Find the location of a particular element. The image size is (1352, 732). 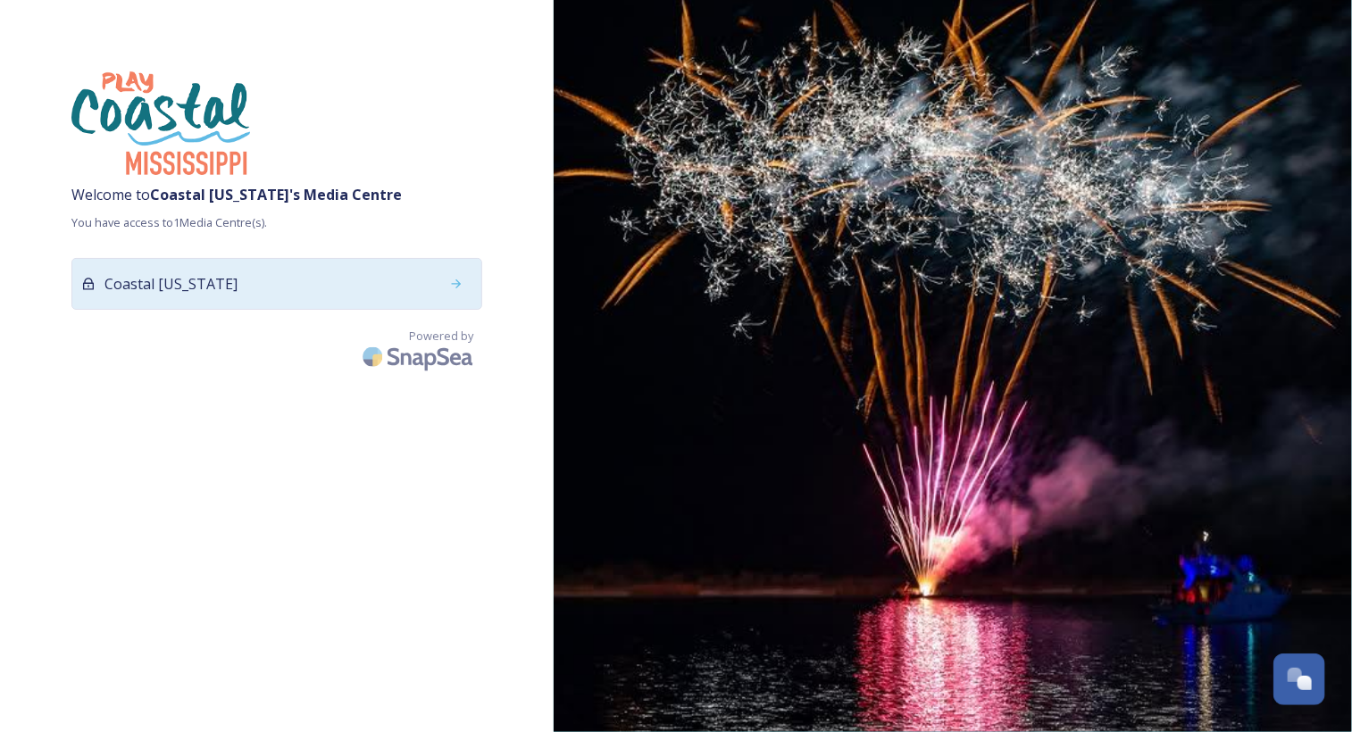

img: SnapSea Logo is located at coordinates (420, 356).